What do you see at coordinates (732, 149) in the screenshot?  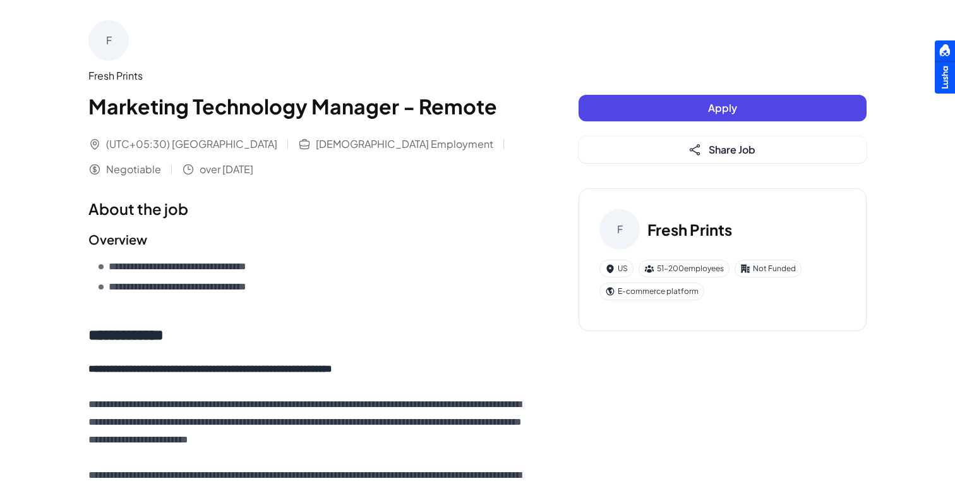 I see `span: Share Job` at bounding box center [732, 149].